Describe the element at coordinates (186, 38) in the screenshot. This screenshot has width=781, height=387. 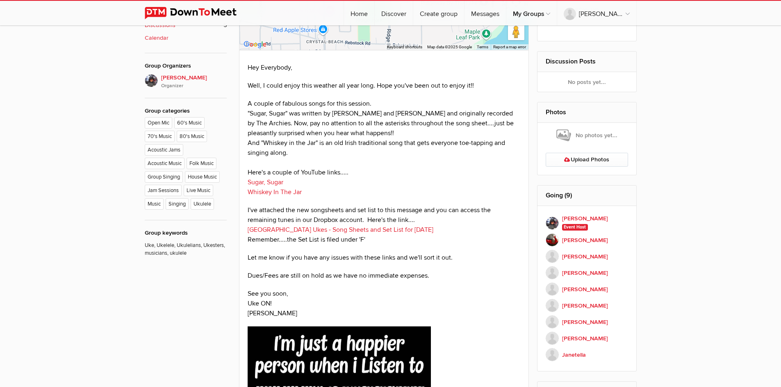
I see `a: Calendar` at that location.